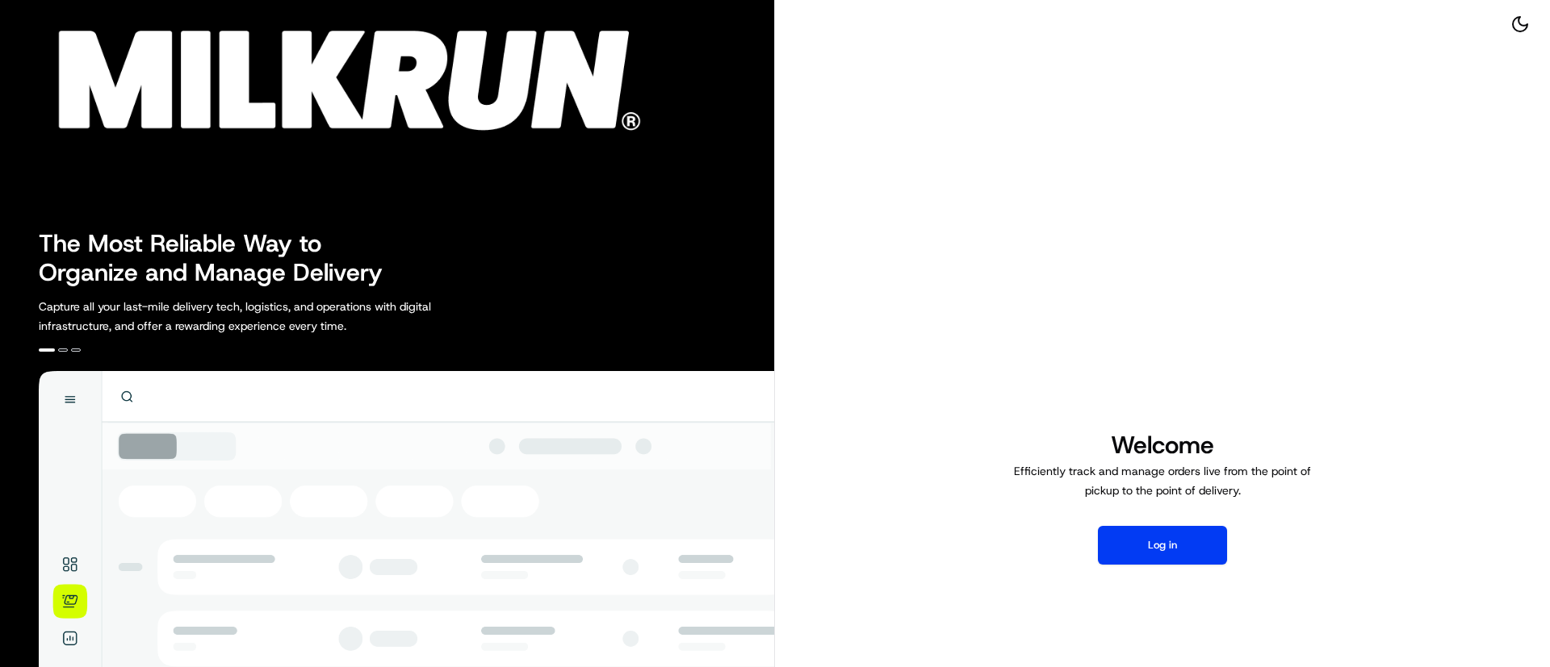 The height and width of the screenshot is (667, 1550). I want to click on h2: The Most Reliable Way to Organize and Manage Delivery, so click(220, 258).